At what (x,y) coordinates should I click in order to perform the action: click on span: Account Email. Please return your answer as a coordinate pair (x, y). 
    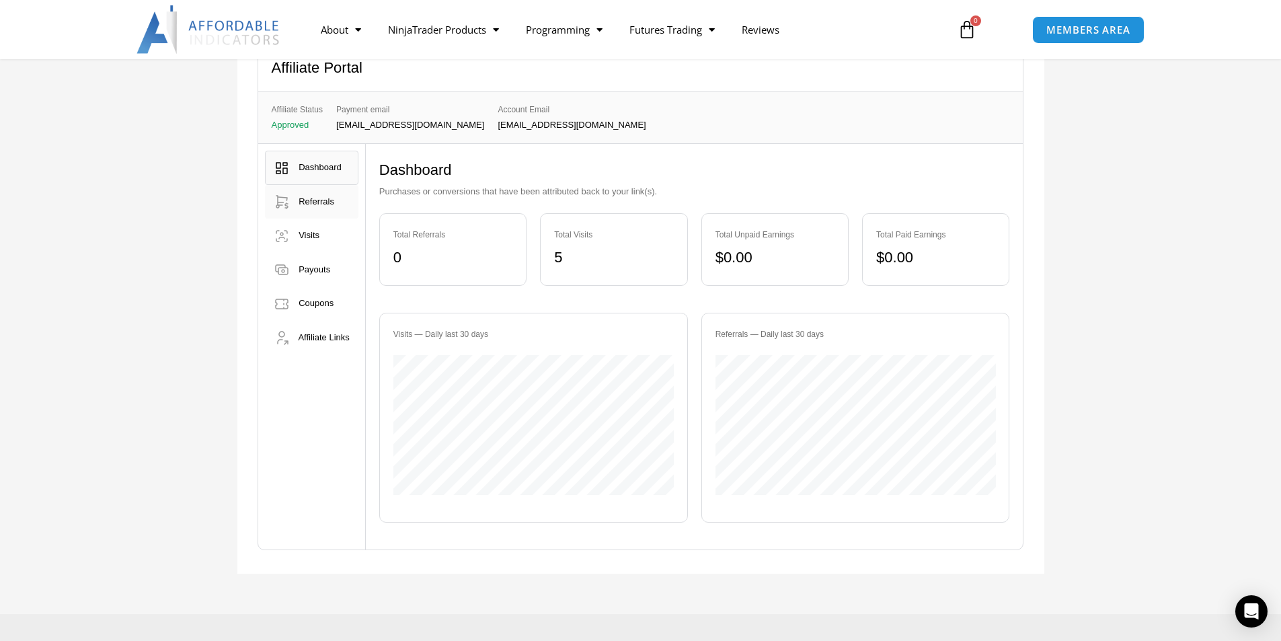
    Looking at the image, I should click on (572, 110).